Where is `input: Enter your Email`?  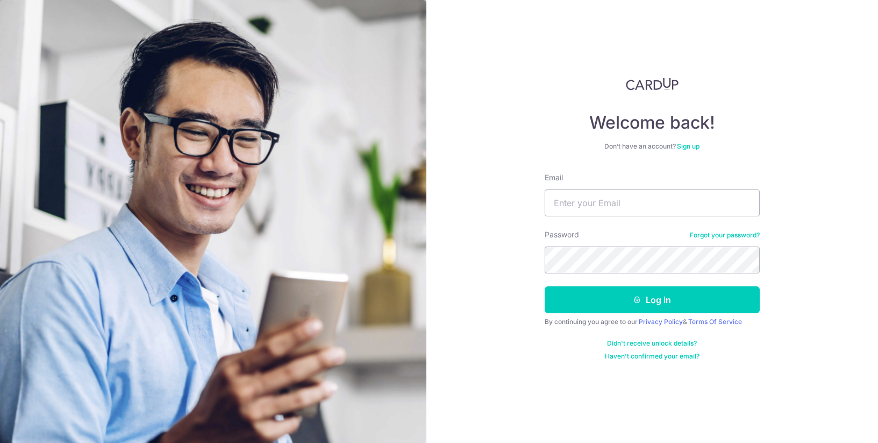
input: Enter your Email is located at coordinates (653, 203).